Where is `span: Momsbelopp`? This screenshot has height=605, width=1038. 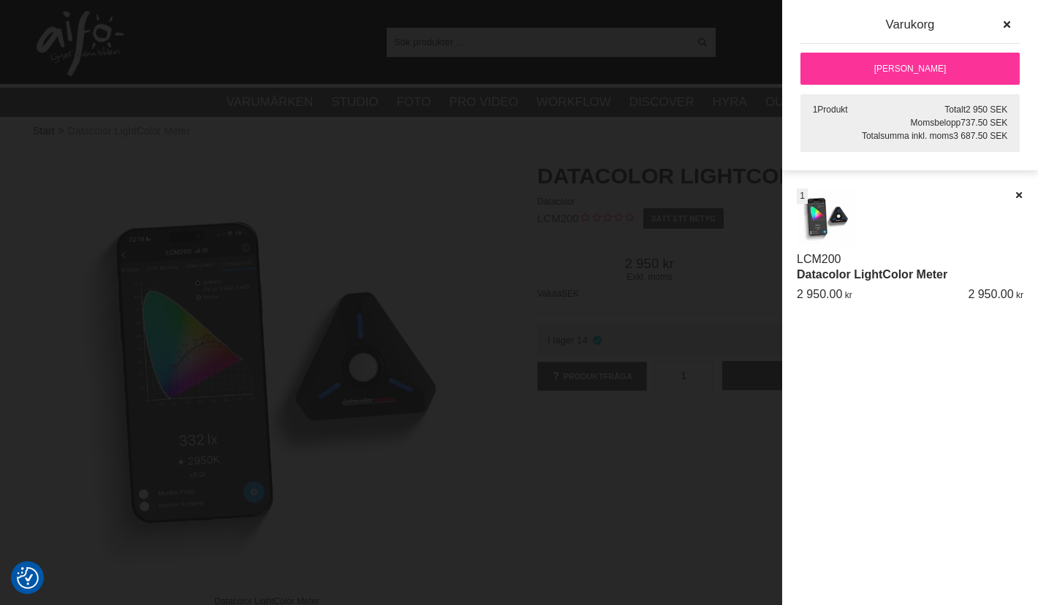
span: Momsbelopp is located at coordinates (936, 123).